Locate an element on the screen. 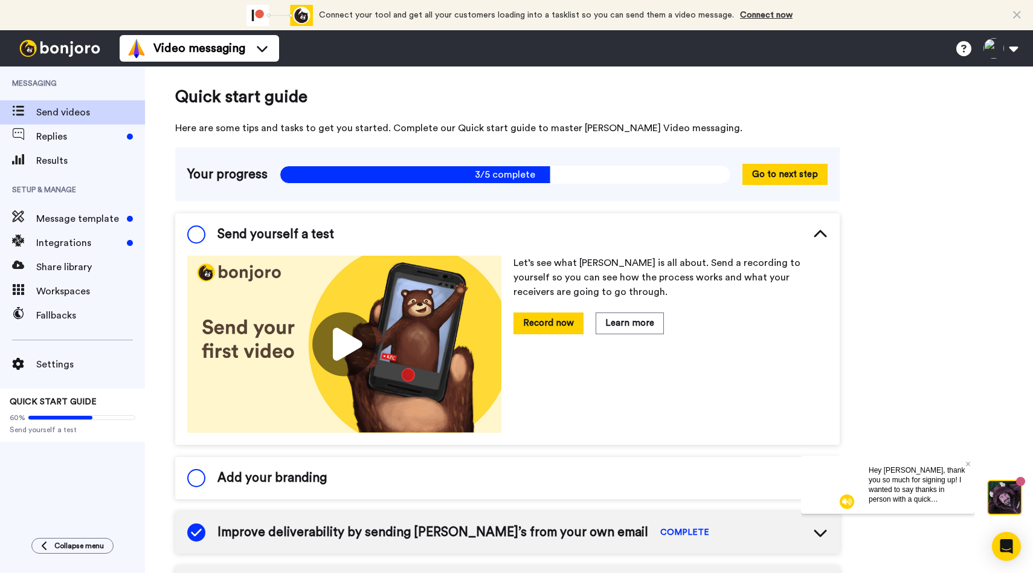 This screenshot has height=573, width=1033. a: Learn more is located at coordinates (629, 323).